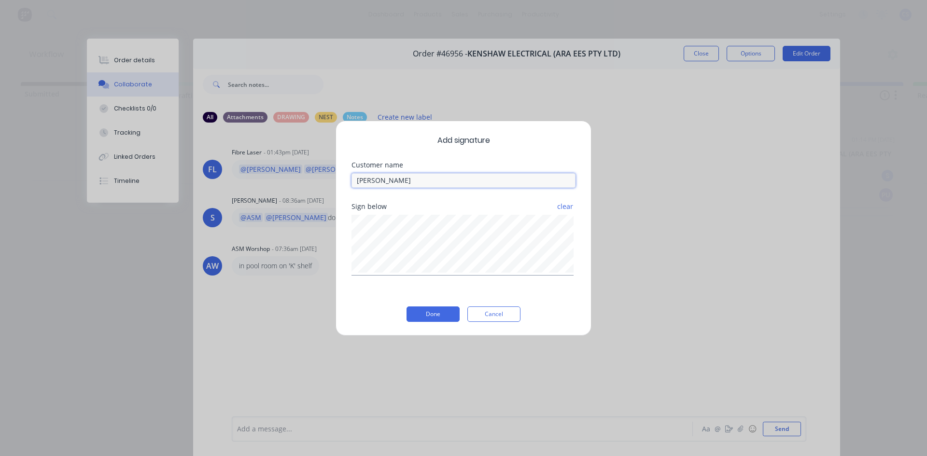 The image size is (927, 456). What do you see at coordinates (463, 165) in the screenshot?
I see `div: Customer name` at bounding box center [463, 165].